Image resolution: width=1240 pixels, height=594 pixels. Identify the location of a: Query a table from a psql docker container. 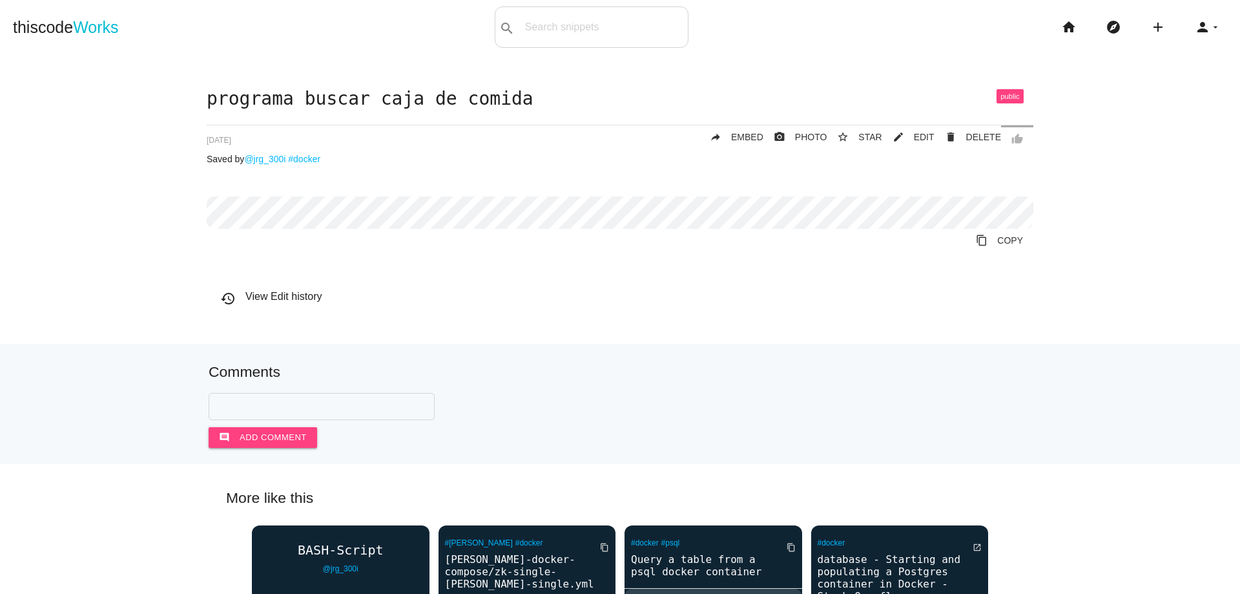
(713, 565).